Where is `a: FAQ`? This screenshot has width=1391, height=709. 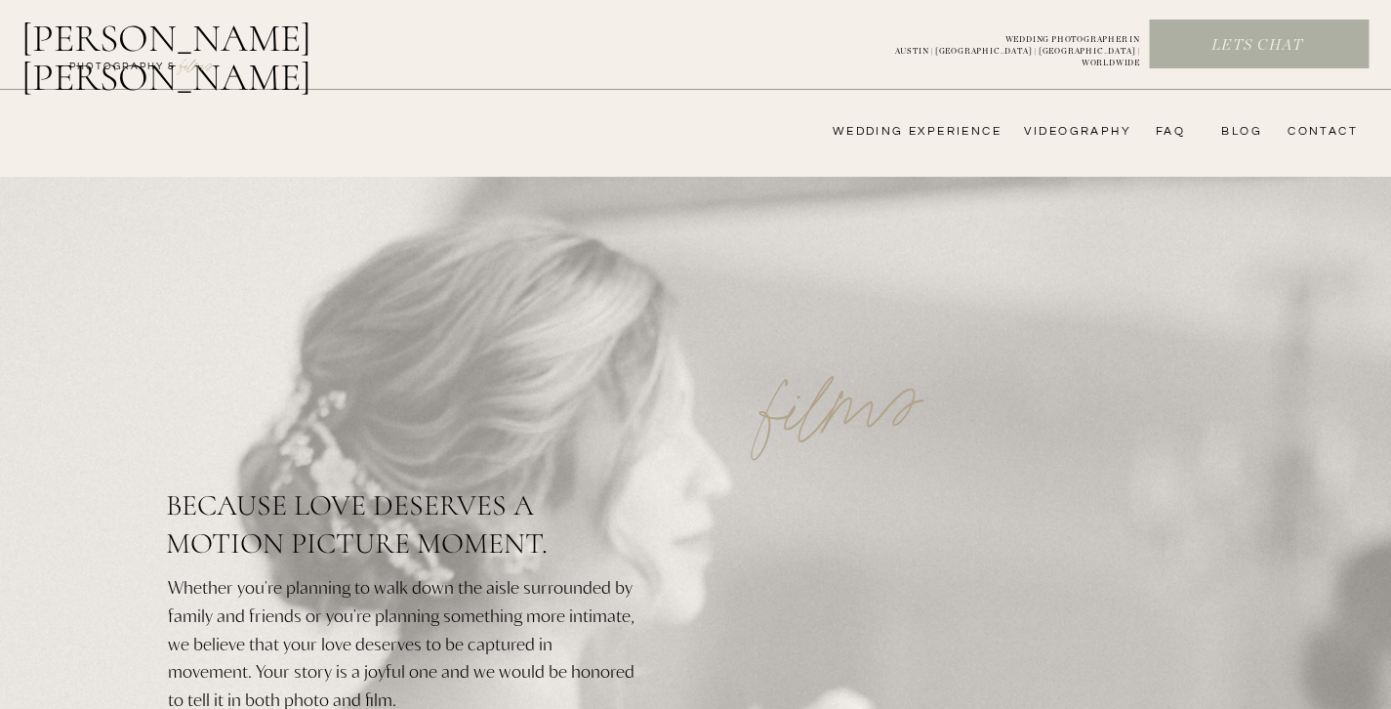
a: FAQ is located at coordinates (1165, 132).